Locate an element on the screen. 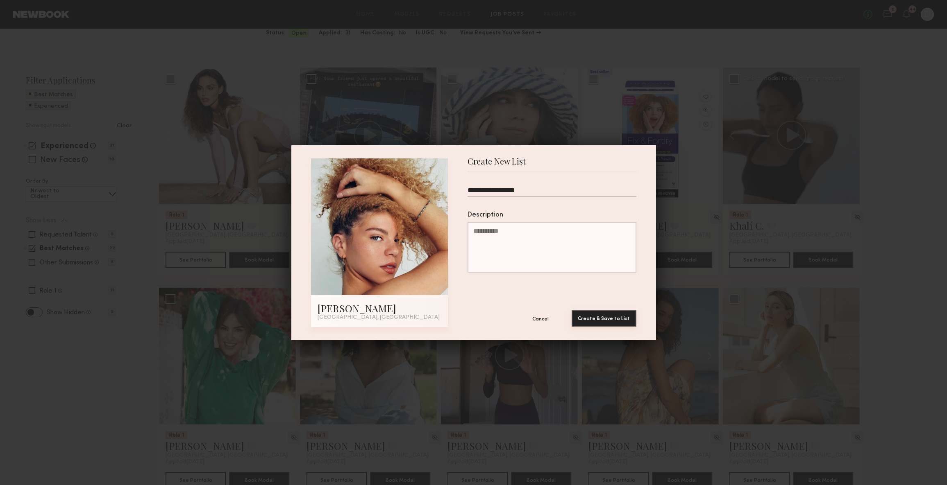 This screenshot has width=947, height=485. button: Cancel is located at coordinates (540, 319).